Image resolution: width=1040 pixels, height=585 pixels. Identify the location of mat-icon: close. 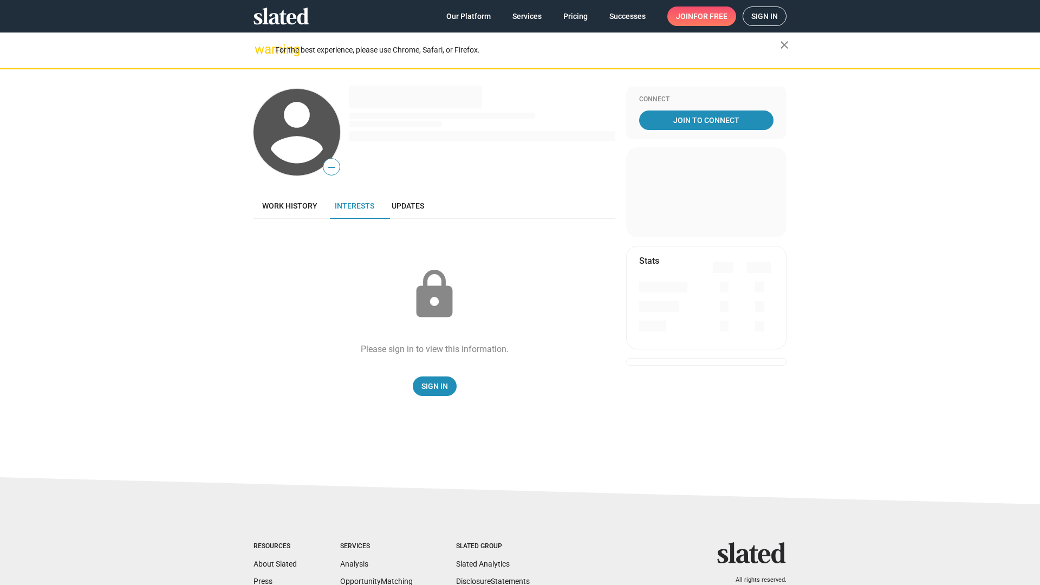
(785, 45).